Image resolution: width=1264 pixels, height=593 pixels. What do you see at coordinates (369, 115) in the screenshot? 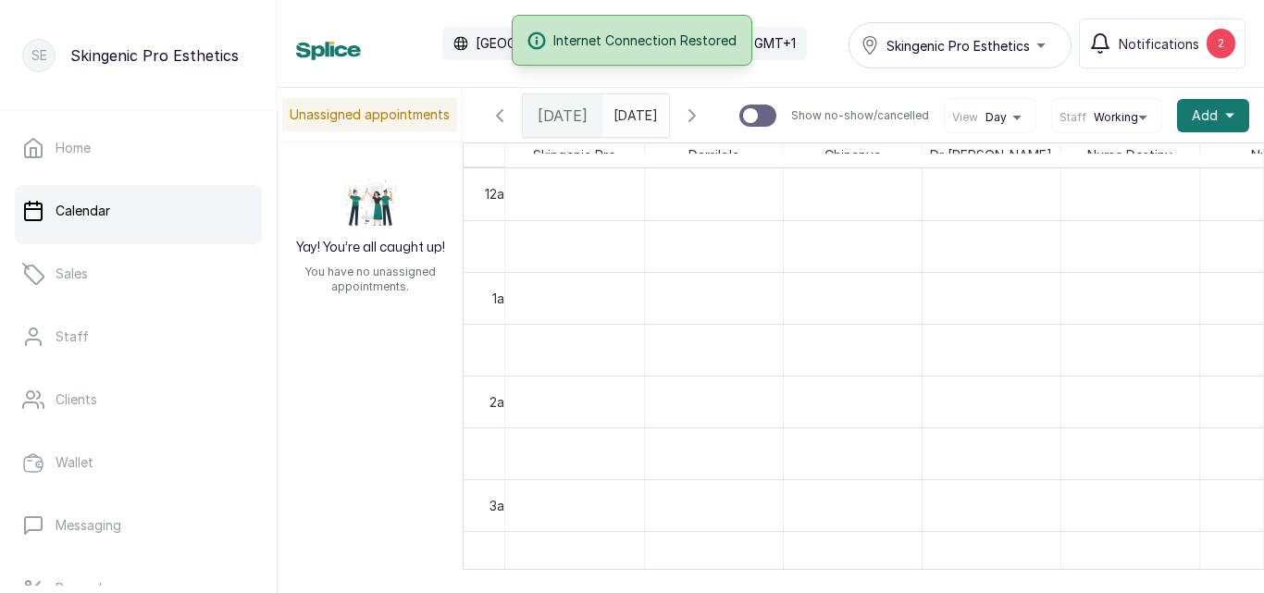
I see `p: Unassigned appointments` at bounding box center [369, 115].